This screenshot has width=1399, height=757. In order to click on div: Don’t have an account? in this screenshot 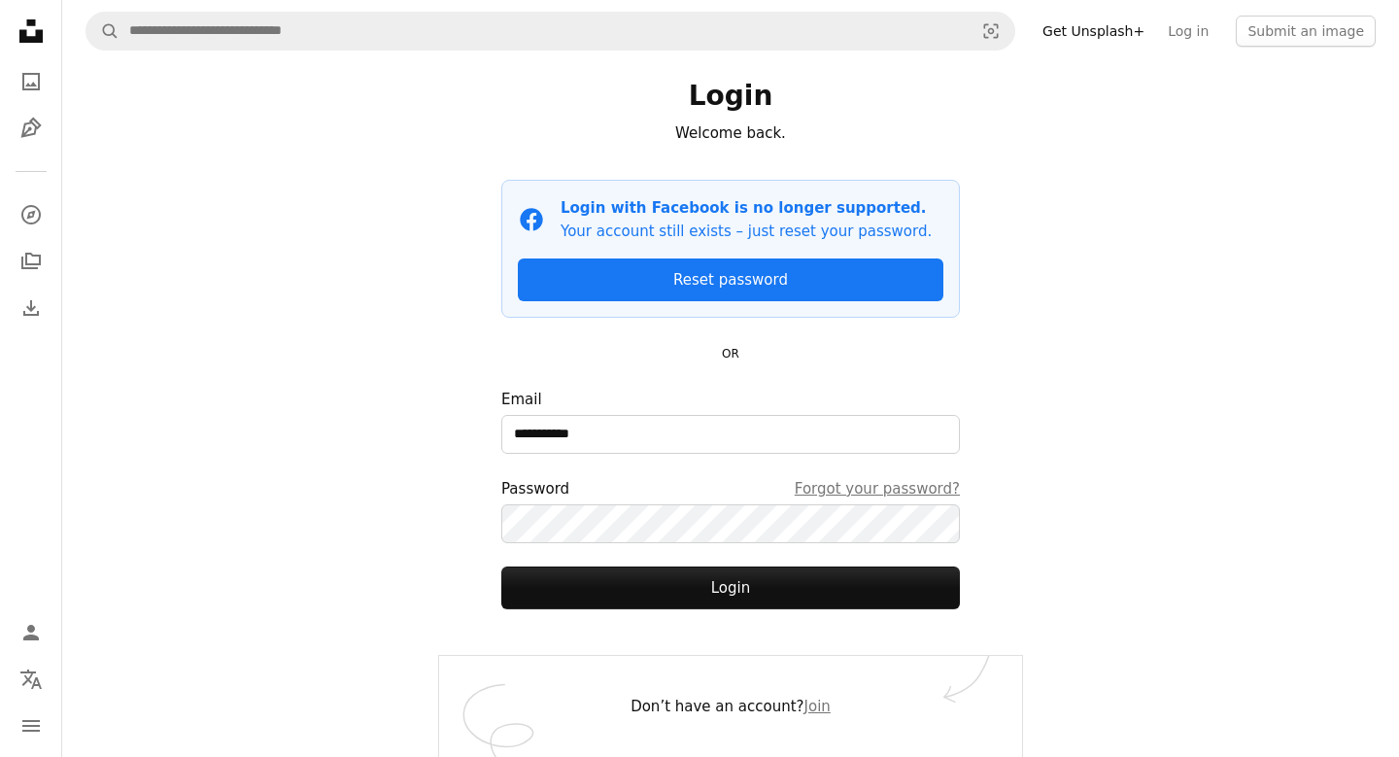, I will do `click(731, 706)`.